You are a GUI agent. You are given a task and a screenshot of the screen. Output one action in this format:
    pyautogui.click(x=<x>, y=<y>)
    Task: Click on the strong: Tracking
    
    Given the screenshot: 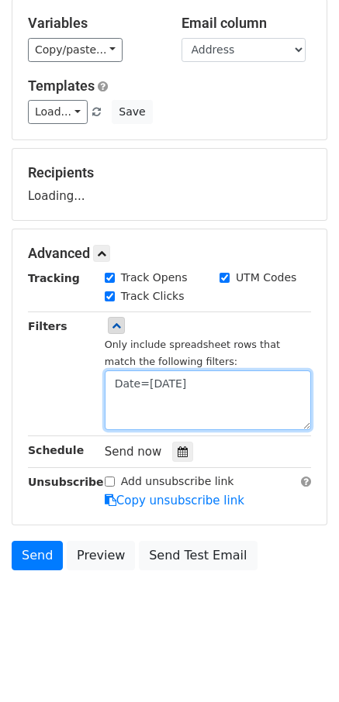 What is the action you would take?
    pyautogui.click(x=53, y=278)
    